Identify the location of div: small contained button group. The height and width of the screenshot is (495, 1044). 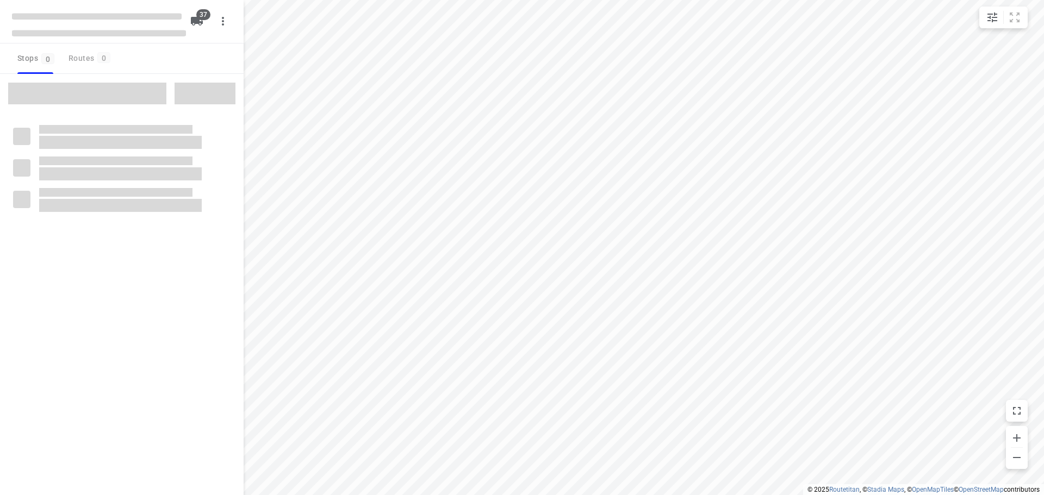
(1003, 17).